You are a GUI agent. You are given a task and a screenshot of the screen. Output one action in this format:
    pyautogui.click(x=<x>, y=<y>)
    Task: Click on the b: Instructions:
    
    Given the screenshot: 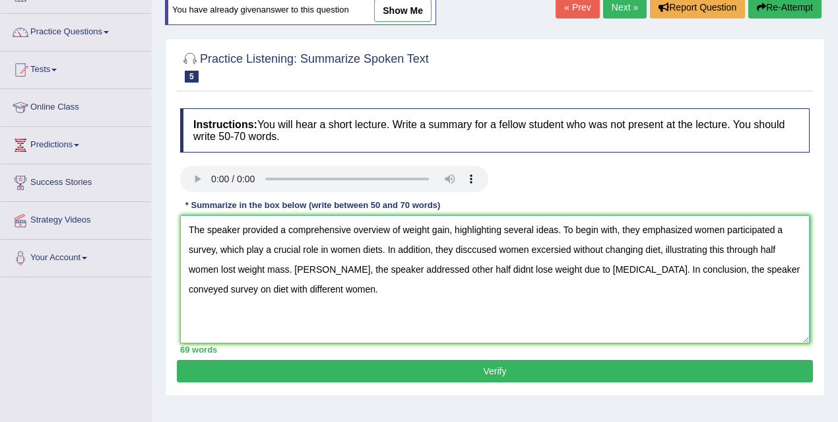 What is the action you would take?
    pyautogui.click(x=225, y=124)
    